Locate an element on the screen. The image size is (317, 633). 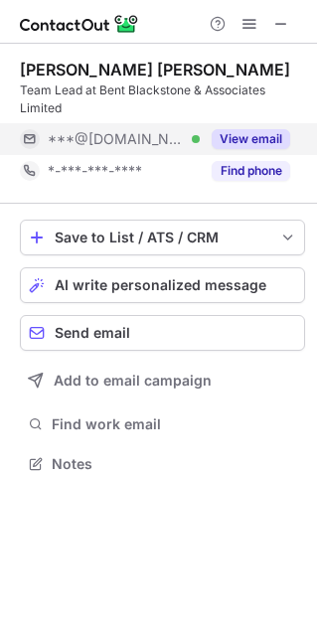
button: Find work email is located at coordinates (162, 425).